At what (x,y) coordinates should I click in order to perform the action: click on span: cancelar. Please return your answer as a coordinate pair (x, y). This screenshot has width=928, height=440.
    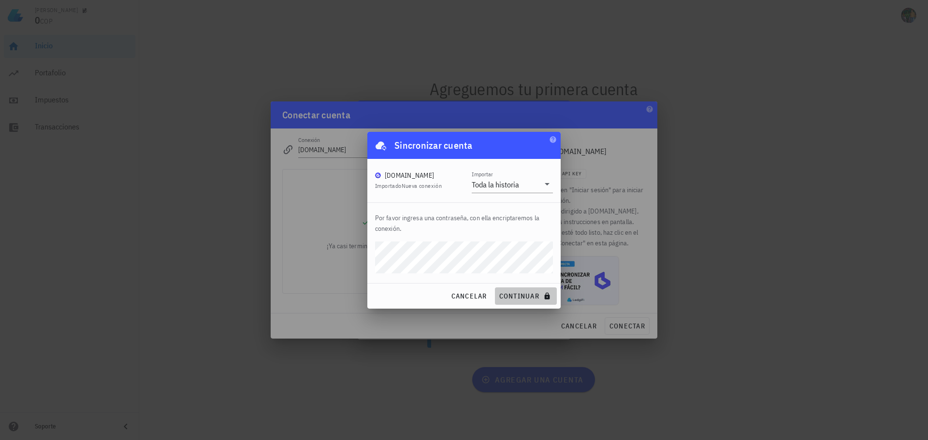
    Looking at the image, I should click on (468, 296).